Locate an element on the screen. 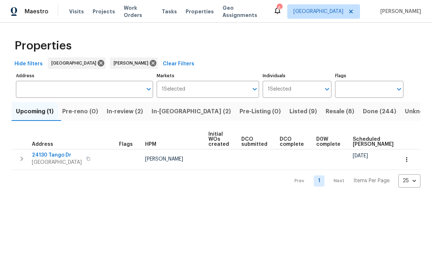 The width and height of the screenshot is (432, 258). span: Upcoming (1) is located at coordinates (35, 112).